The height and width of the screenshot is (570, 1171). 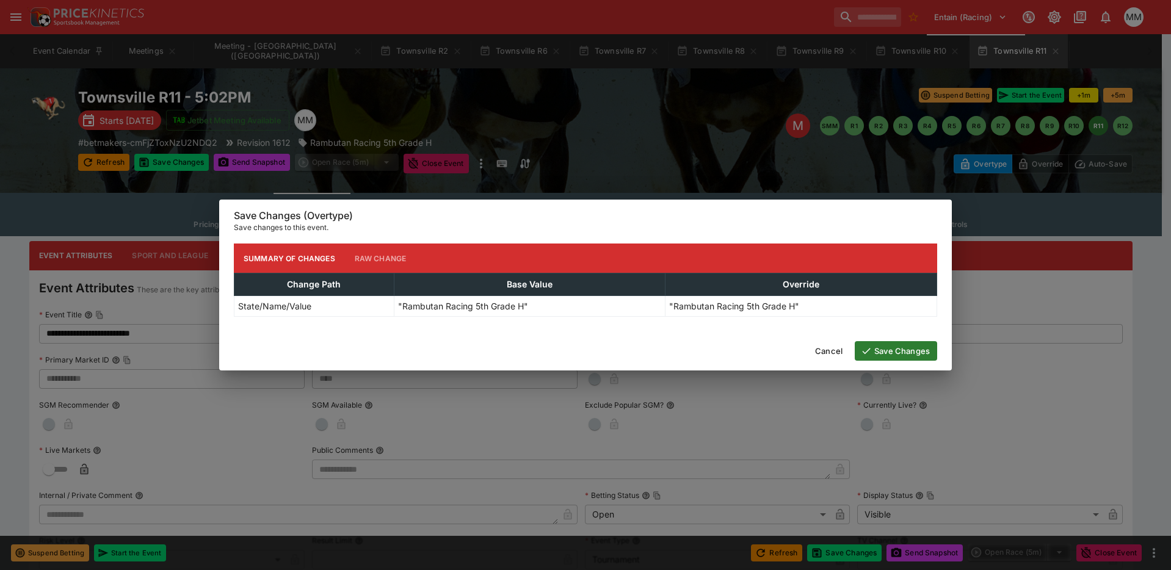 I want to click on p: State/Name/Value, so click(x=275, y=306).